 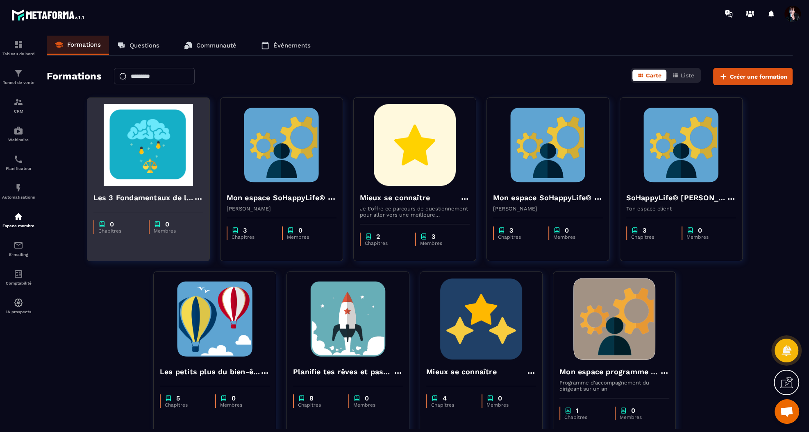 I want to click on p: Automatisations, so click(x=18, y=197).